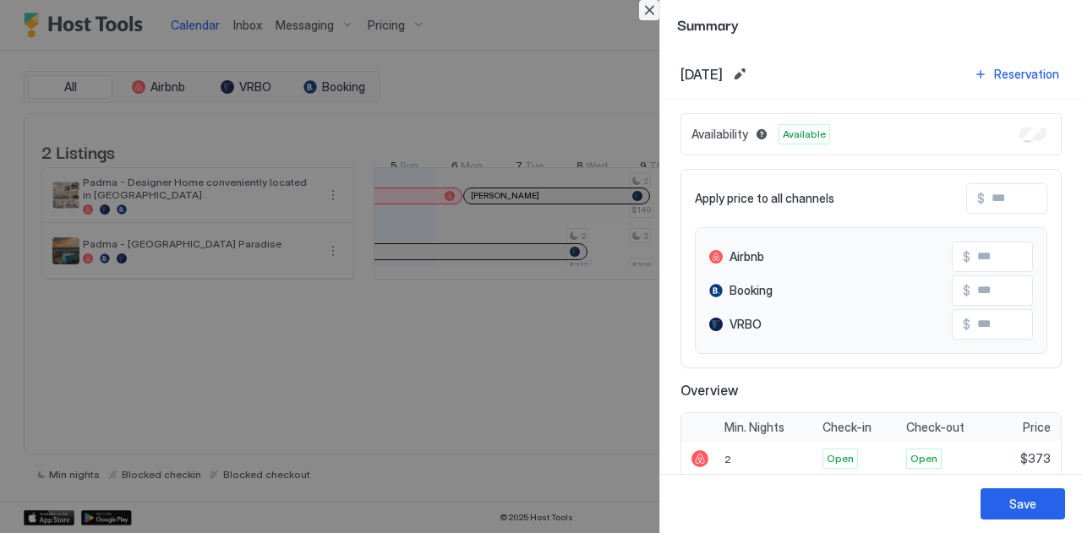  What do you see at coordinates (1023, 504) in the screenshot?
I see `div: Save` at bounding box center [1023, 504].